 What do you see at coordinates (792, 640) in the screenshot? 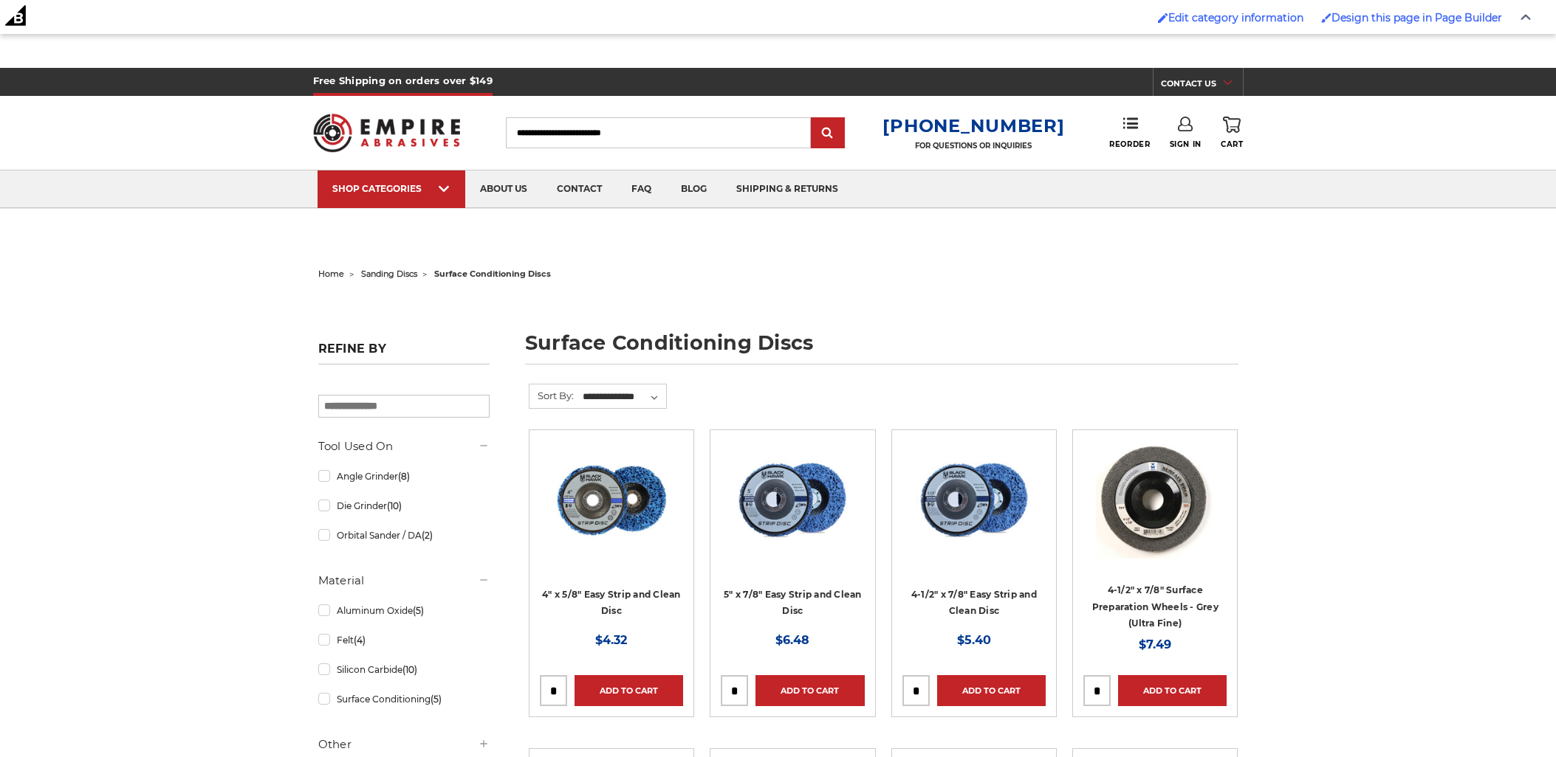
I see `span: $6.48` at bounding box center [792, 640].